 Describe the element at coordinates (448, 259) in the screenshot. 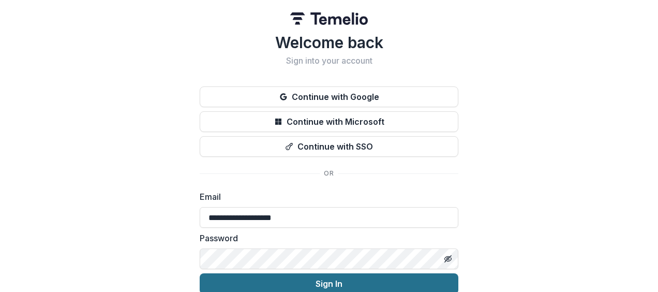

I see `button: Toggle password visibility` at that location.